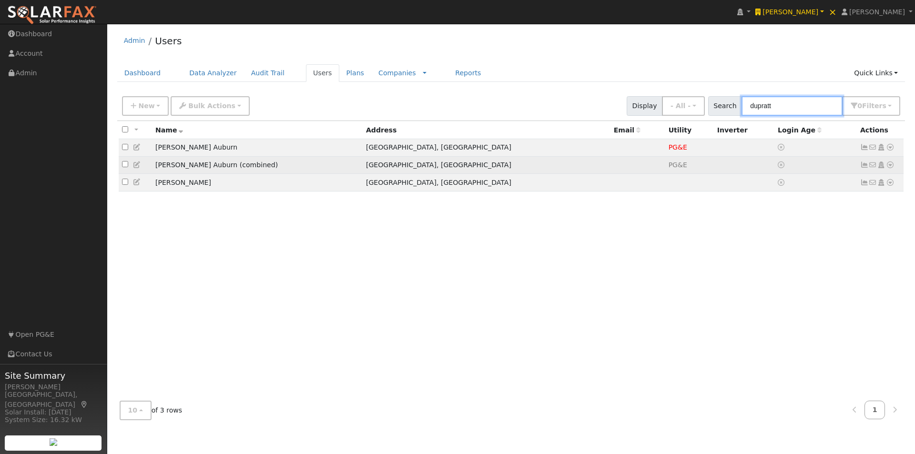 The width and height of the screenshot is (915, 454). I want to click on a: Plans, so click(355, 73).